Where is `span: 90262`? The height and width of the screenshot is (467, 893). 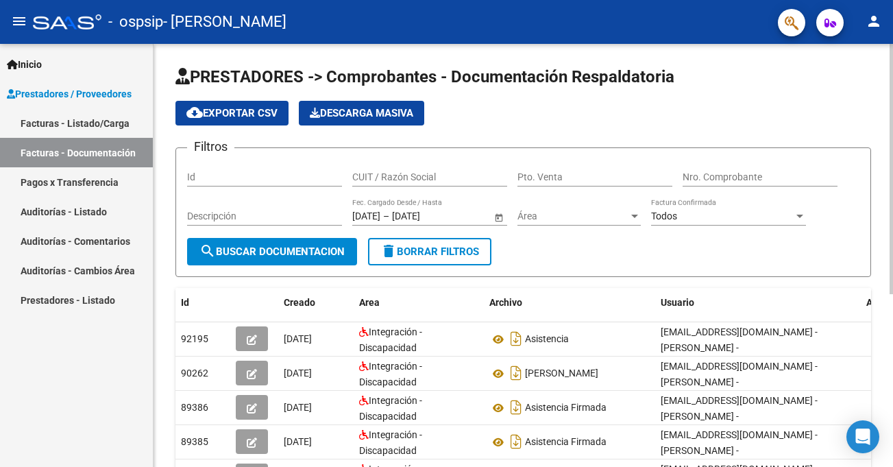 span: 90262 is located at coordinates (195, 373).